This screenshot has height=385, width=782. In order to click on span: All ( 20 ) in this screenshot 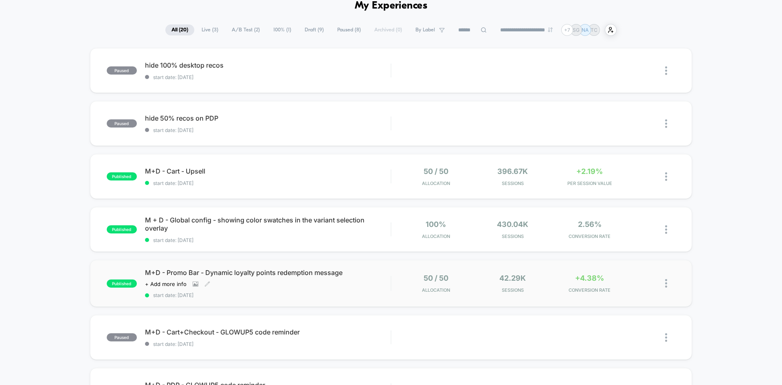, I will do `click(180, 30)`.